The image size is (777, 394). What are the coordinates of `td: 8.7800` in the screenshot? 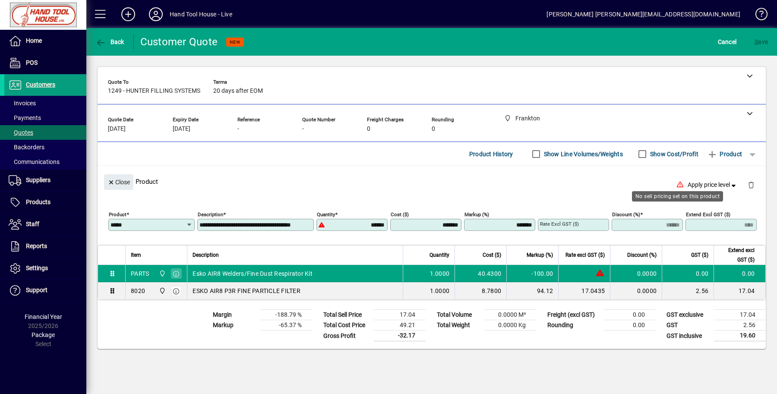 It's located at (480, 291).